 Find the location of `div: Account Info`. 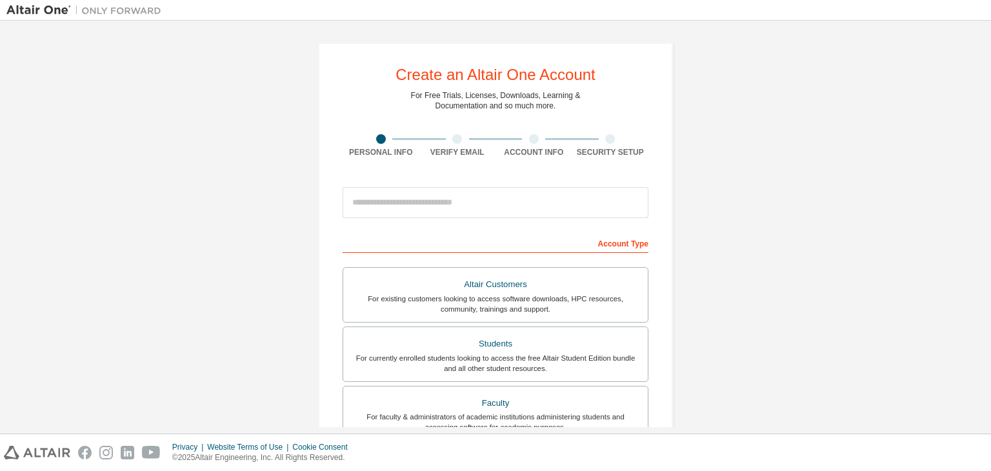

div: Account Info is located at coordinates (534, 152).